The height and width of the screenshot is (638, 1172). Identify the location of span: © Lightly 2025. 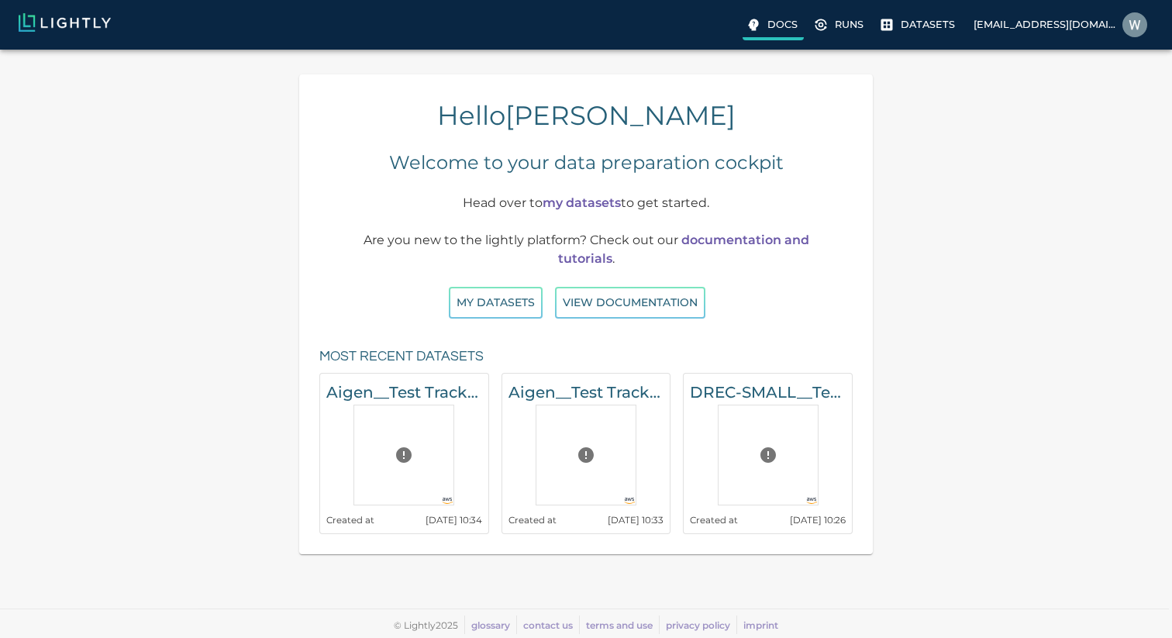
(426, 625).